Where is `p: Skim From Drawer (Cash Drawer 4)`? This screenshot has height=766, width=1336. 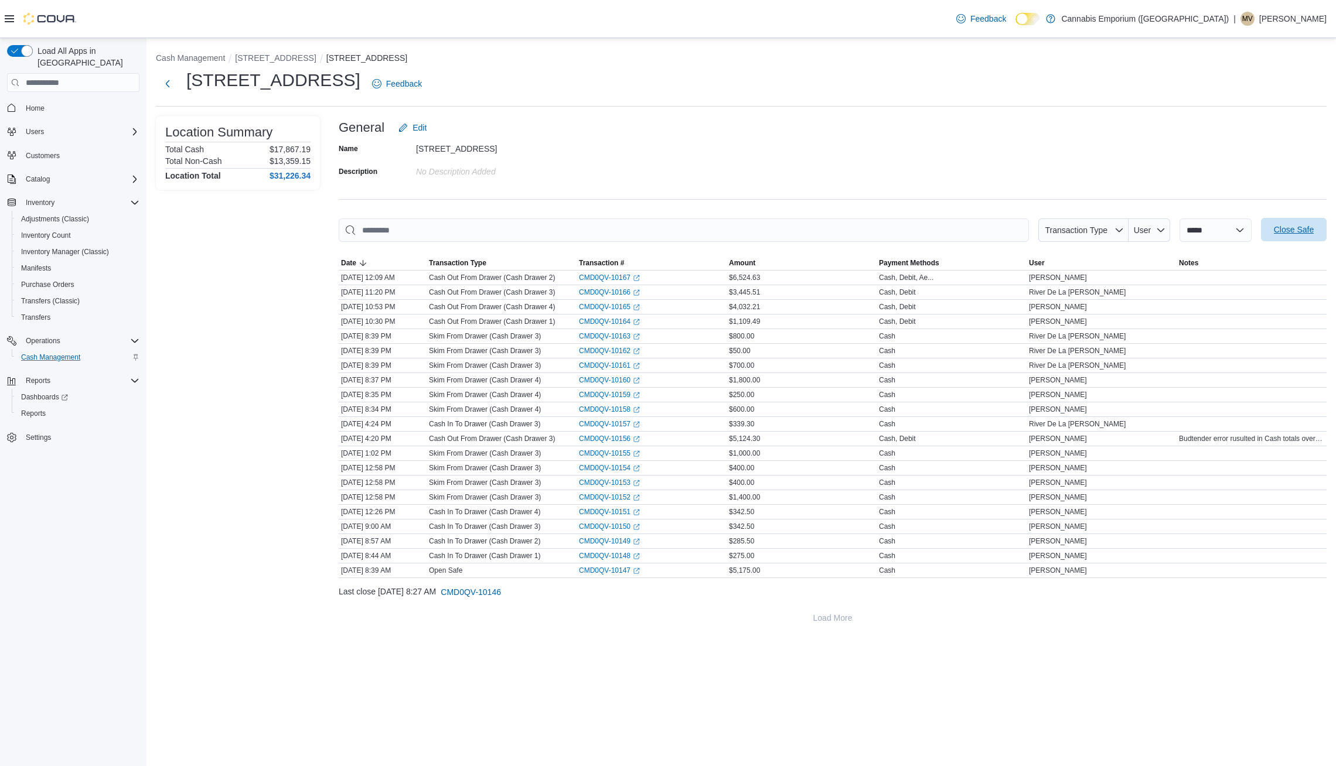
p: Skim From Drawer (Cash Drawer 4) is located at coordinates (484, 409).